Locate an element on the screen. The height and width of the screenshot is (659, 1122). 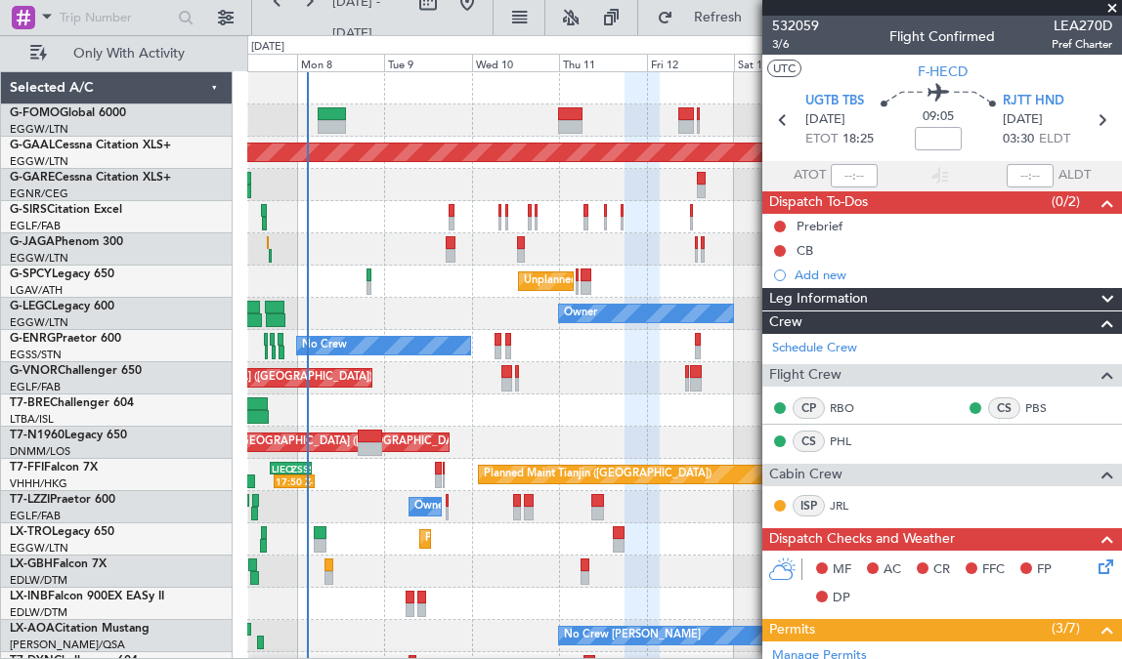
span: Only With Activity is located at coordinates (128, 54).